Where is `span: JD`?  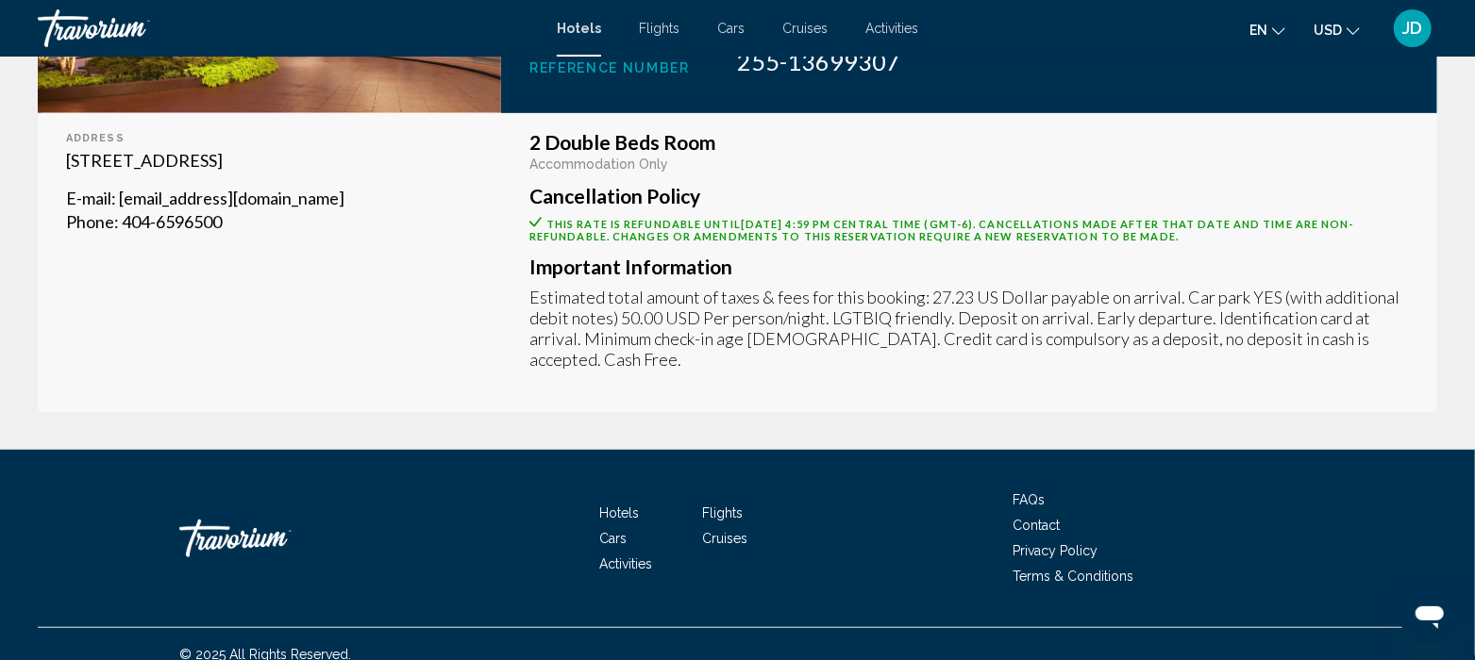
span: JD is located at coordinates (1412, 28).